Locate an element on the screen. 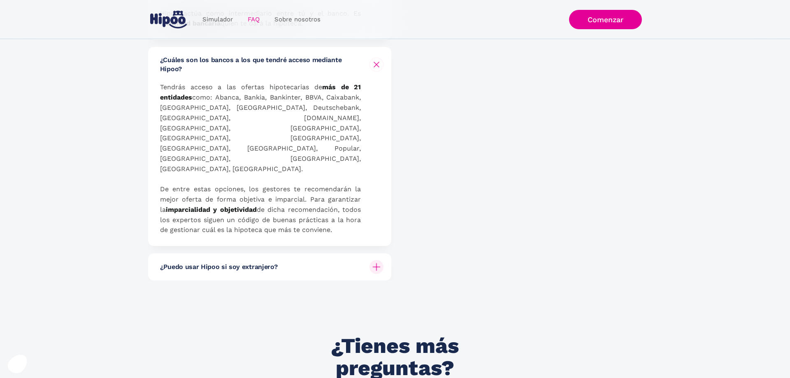 Image resolution: width=790 pixels, height=378 pixels. a: Comenzar is located at coordinates (605, 19).